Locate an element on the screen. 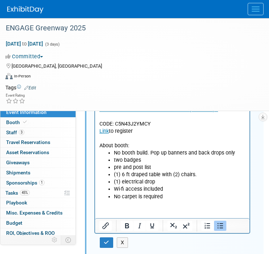 This screenshot has height=254, width=269. button: Menu is located at coordinates (256, 9).